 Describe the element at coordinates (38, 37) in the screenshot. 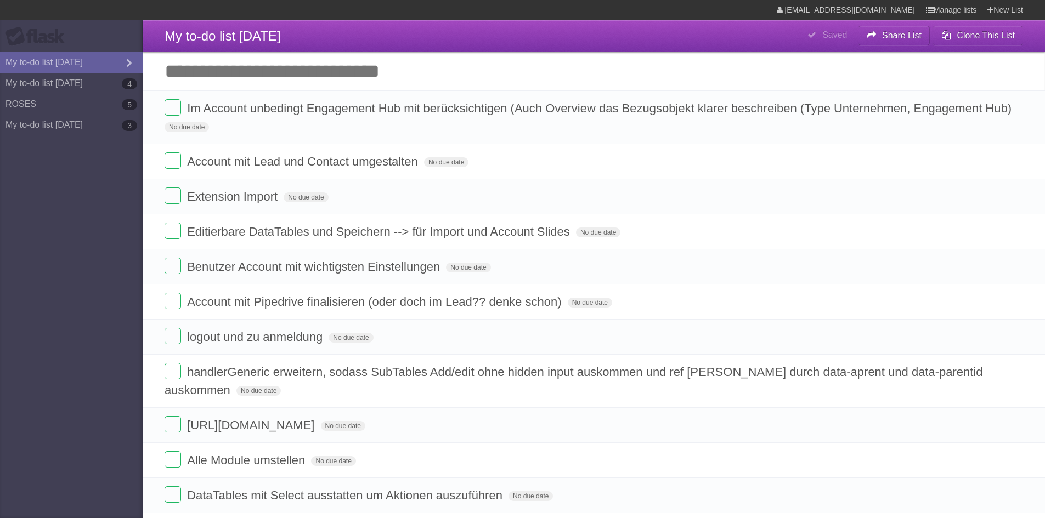

I see `div: Flask` at that location.